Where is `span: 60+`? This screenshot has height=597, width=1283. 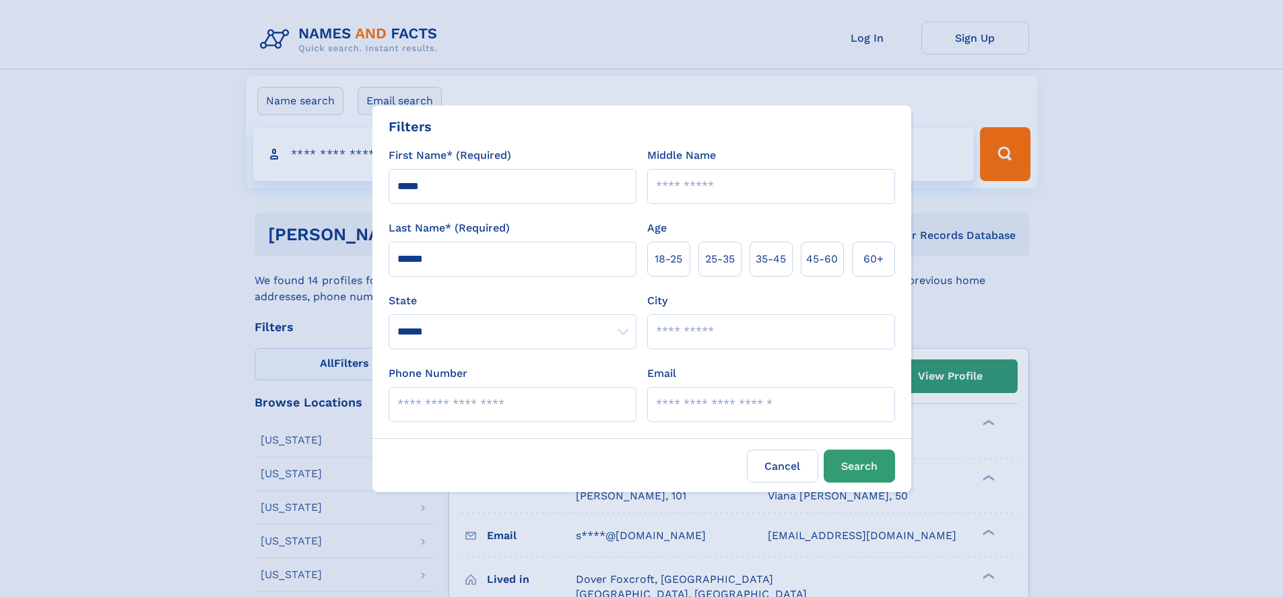
span: 60+ is located at coordinates (873, 259).